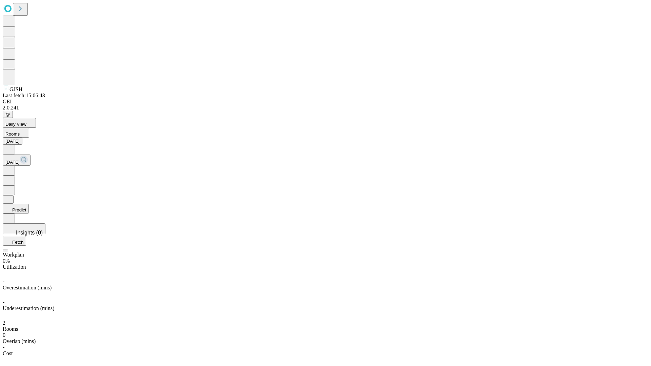  I want to click on span: 0, so click(4, 335).